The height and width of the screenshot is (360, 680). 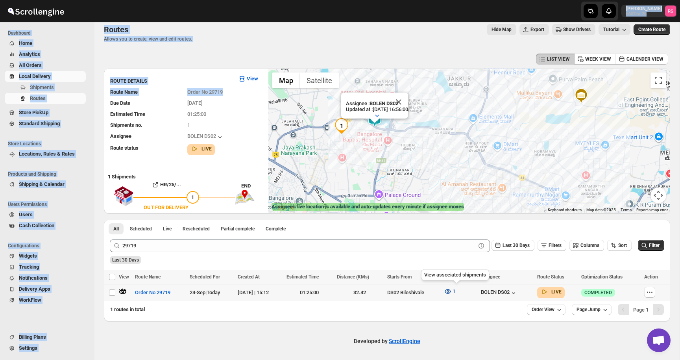 What do you see at coordinates (48, 33) in the screenshot?
I see `span: Dashboard` at bounding box center [48, 33].